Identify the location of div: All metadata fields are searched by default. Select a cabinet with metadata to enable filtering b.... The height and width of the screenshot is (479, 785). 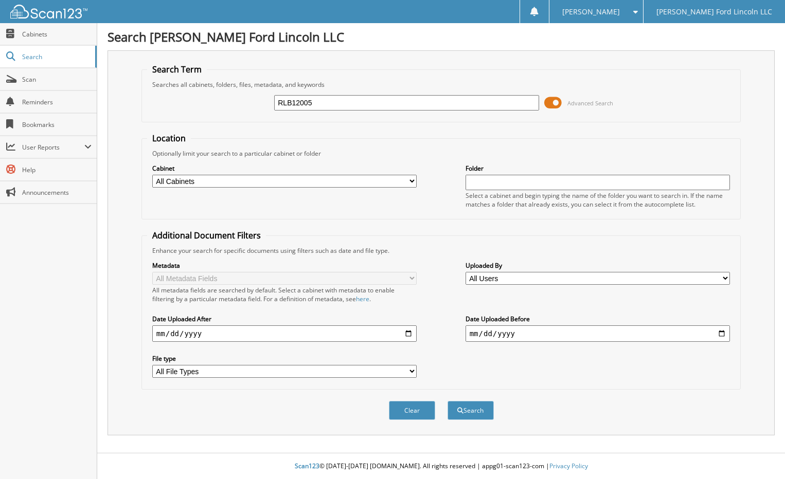
(284, 295).